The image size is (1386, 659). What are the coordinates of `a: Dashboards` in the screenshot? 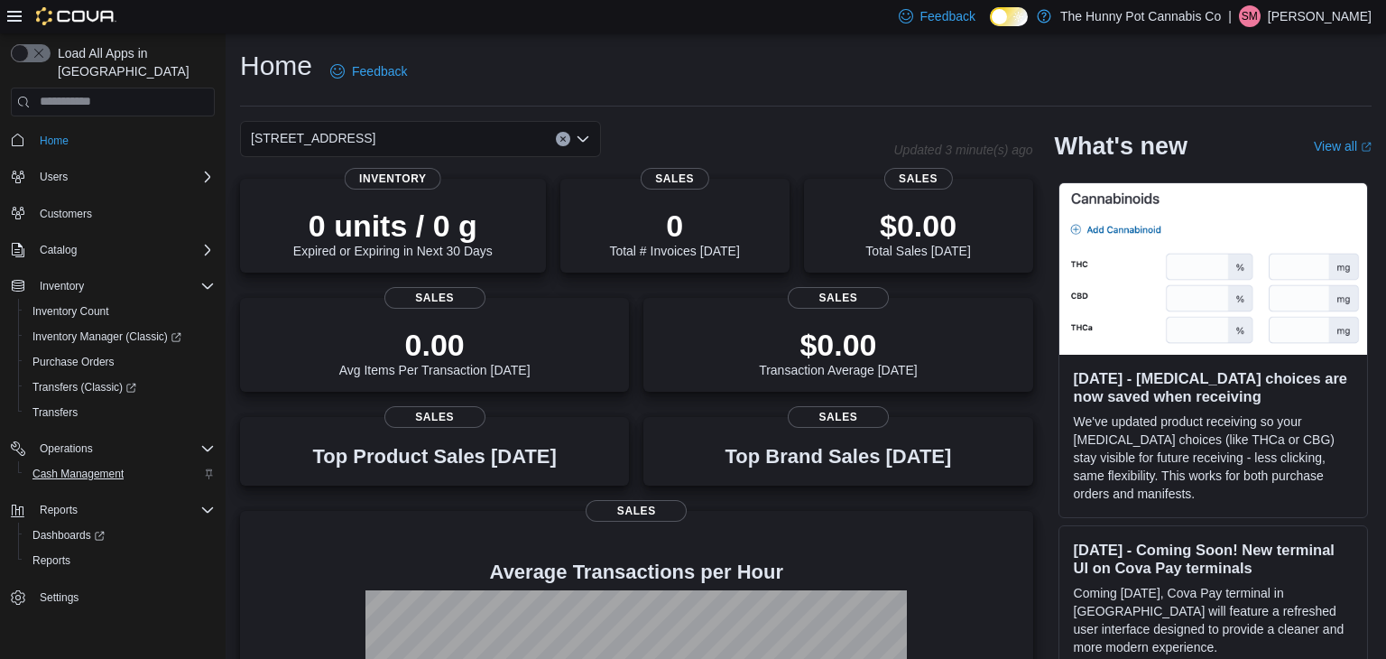 It's located at (69, 535).